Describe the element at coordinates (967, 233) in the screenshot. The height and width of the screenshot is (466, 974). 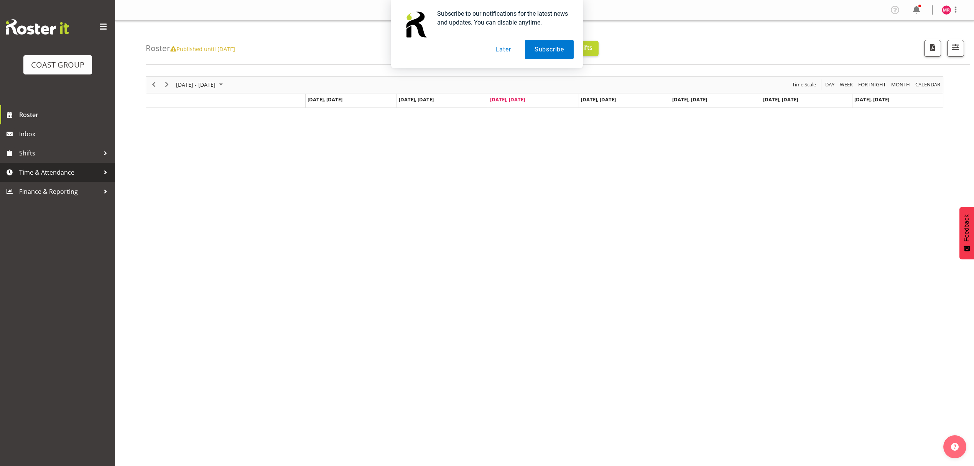
I see `button: Feedback - Show survey` at that location.